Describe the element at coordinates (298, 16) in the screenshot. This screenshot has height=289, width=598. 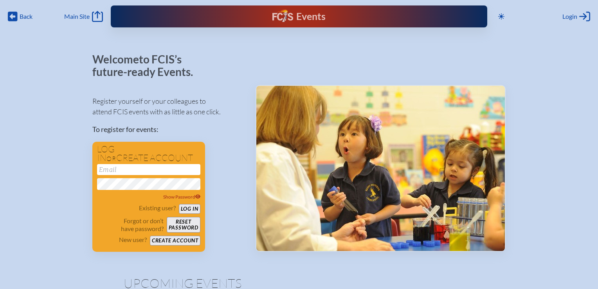
I see `div: FCIS Events — Future ready` at that location.